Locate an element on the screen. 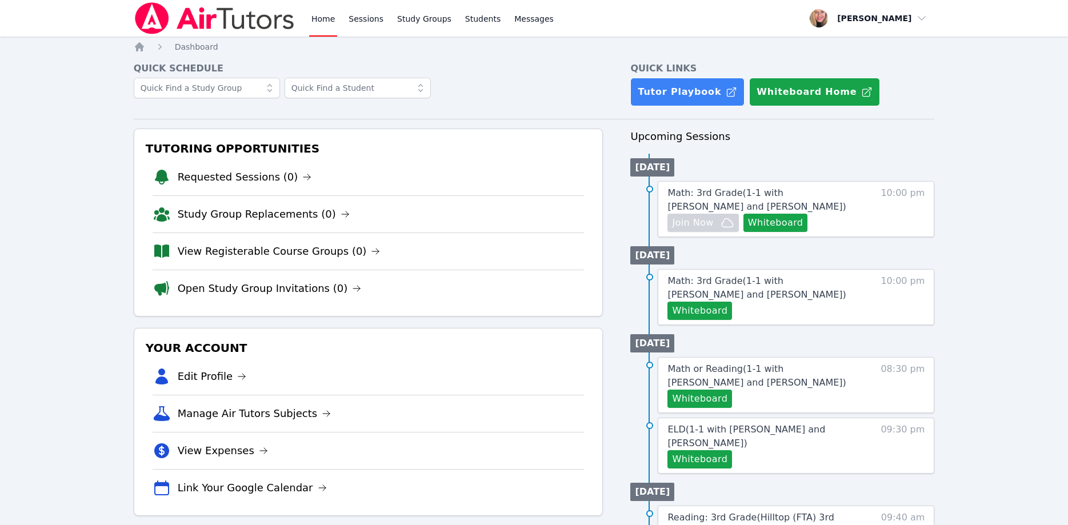  h3: Upcoming Sessions is located at coordinates (782, 137).